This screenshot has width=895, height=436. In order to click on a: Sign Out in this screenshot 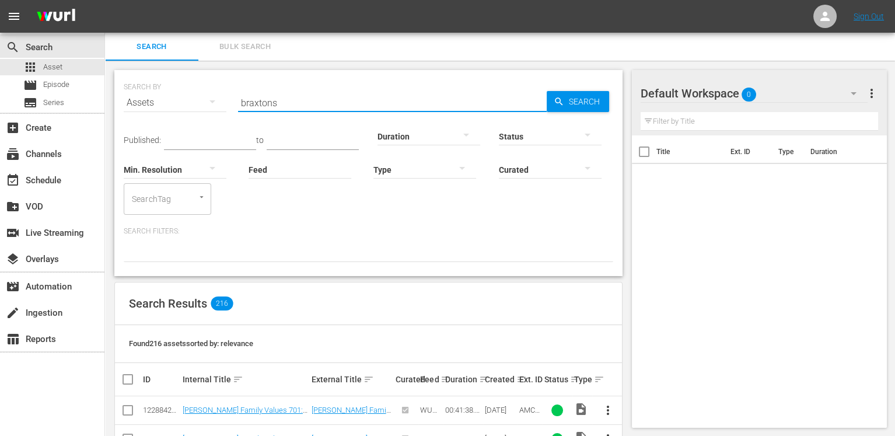, I will do `click(869, 16)`.